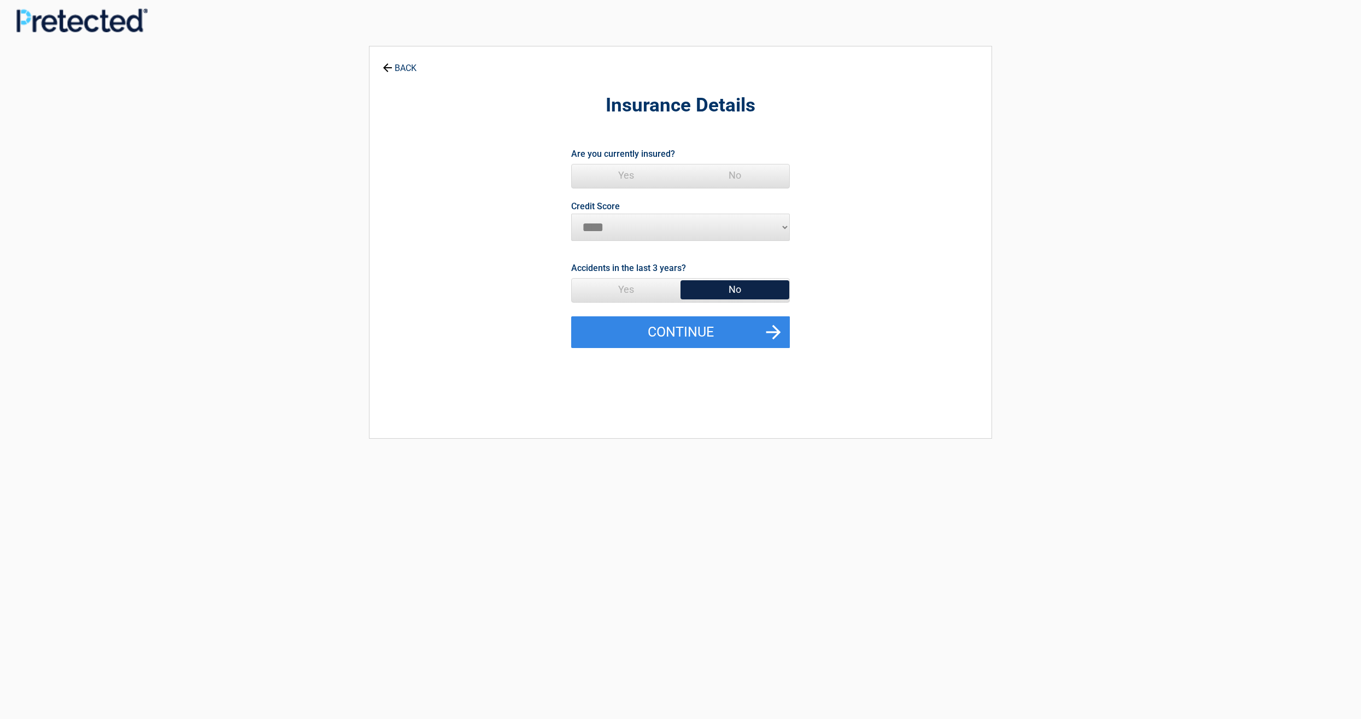 The image size is (1361, 719). I want to click on label: Are you currently insured?, so click(623, 154).